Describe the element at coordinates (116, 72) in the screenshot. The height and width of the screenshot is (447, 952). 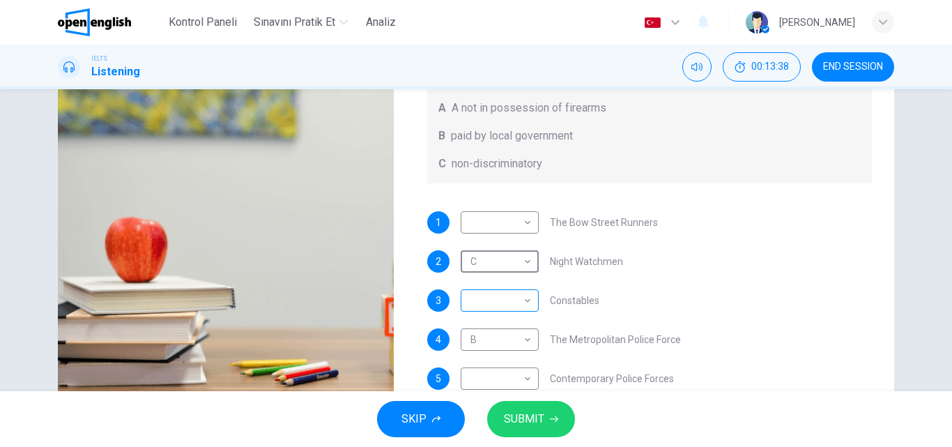
I see `h1: Listening` at that location.